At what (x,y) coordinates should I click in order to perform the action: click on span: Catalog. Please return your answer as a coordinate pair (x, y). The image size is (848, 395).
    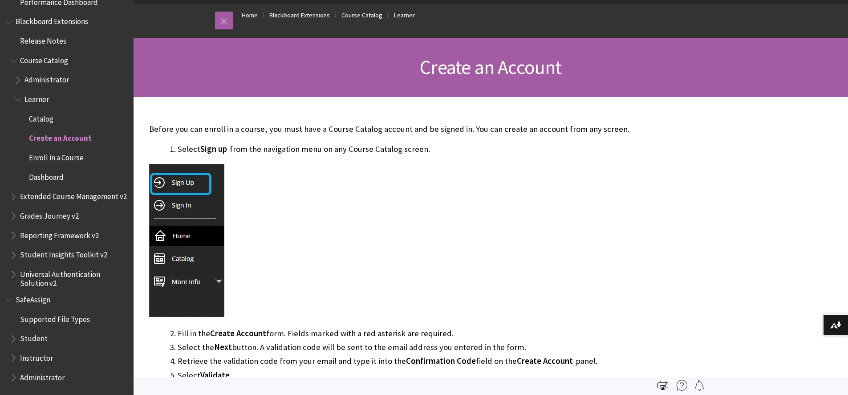
    Looking at the image, I should click on (41, 117).